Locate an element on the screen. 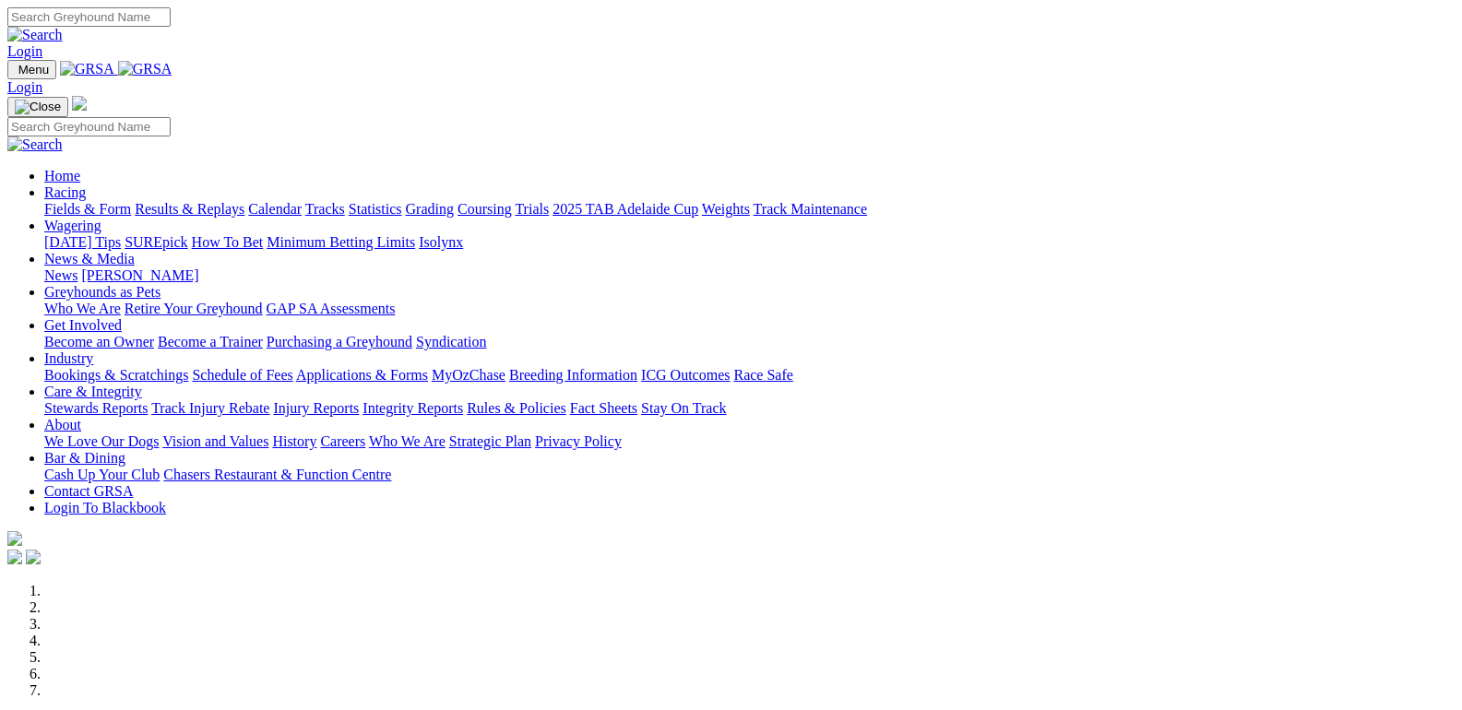  a: Rules & Policies is located at coordinates (516, 408).